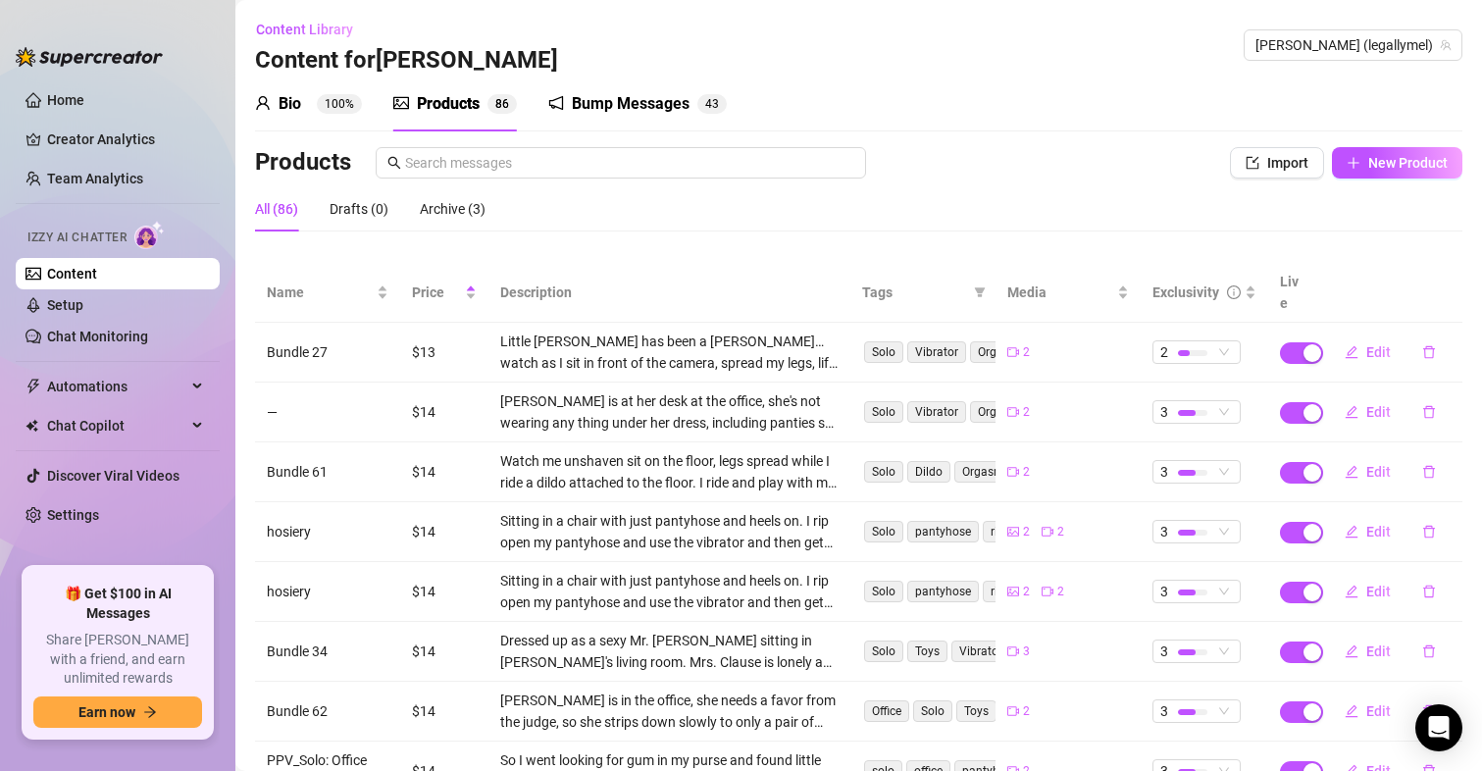 Image resolution: width=1482 pixels, height=771 pixels. What do you see at coordinates (320, 292) in the screenshot?
I see `span: Name` at bounding box center [320, 292].